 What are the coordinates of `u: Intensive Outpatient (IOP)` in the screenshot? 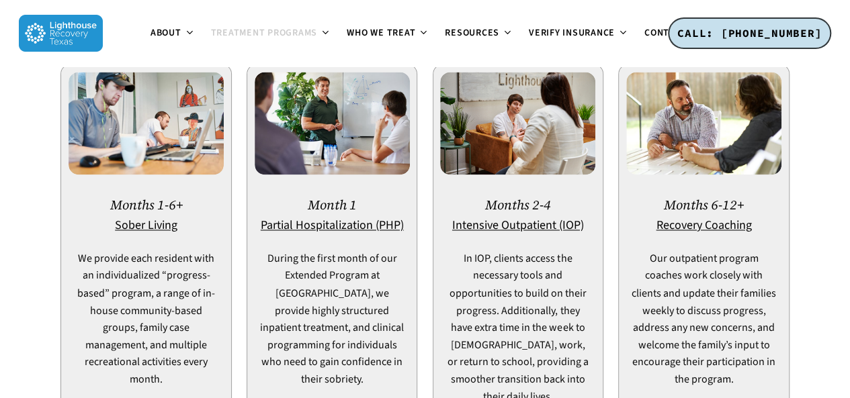 It's located at (518, 225).